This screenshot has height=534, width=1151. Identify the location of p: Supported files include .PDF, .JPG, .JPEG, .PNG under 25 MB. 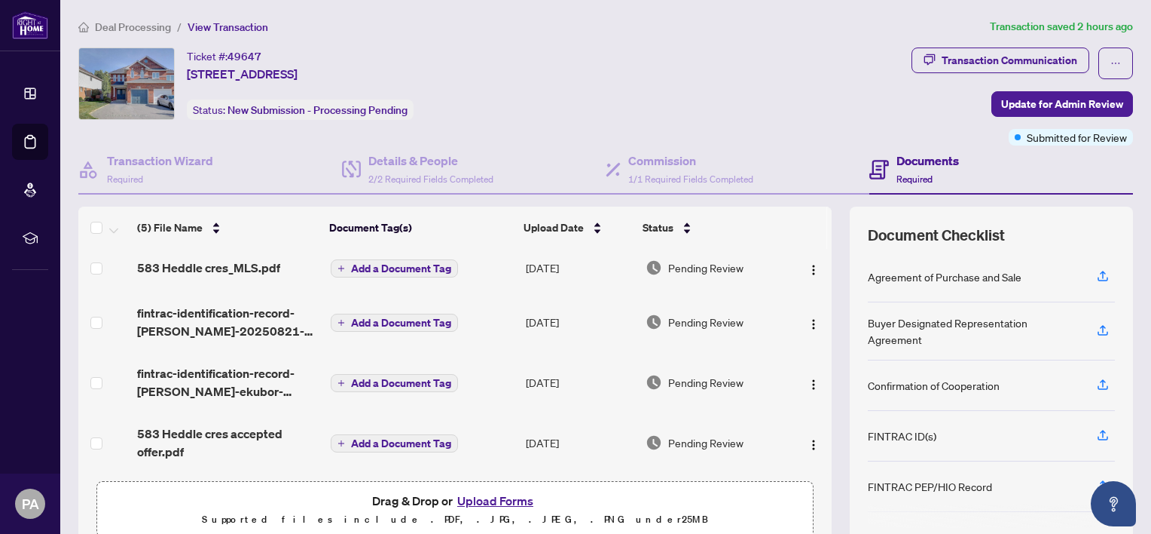
(455, 519).